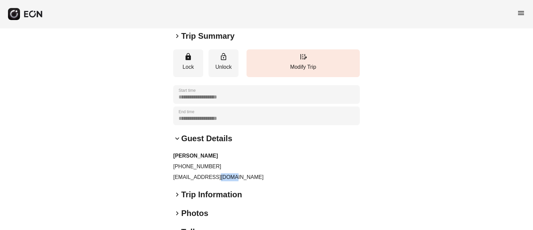  Describe the element at coordinates (207, 138) in the screenshot. I see `h2: Guest Details` at that location.